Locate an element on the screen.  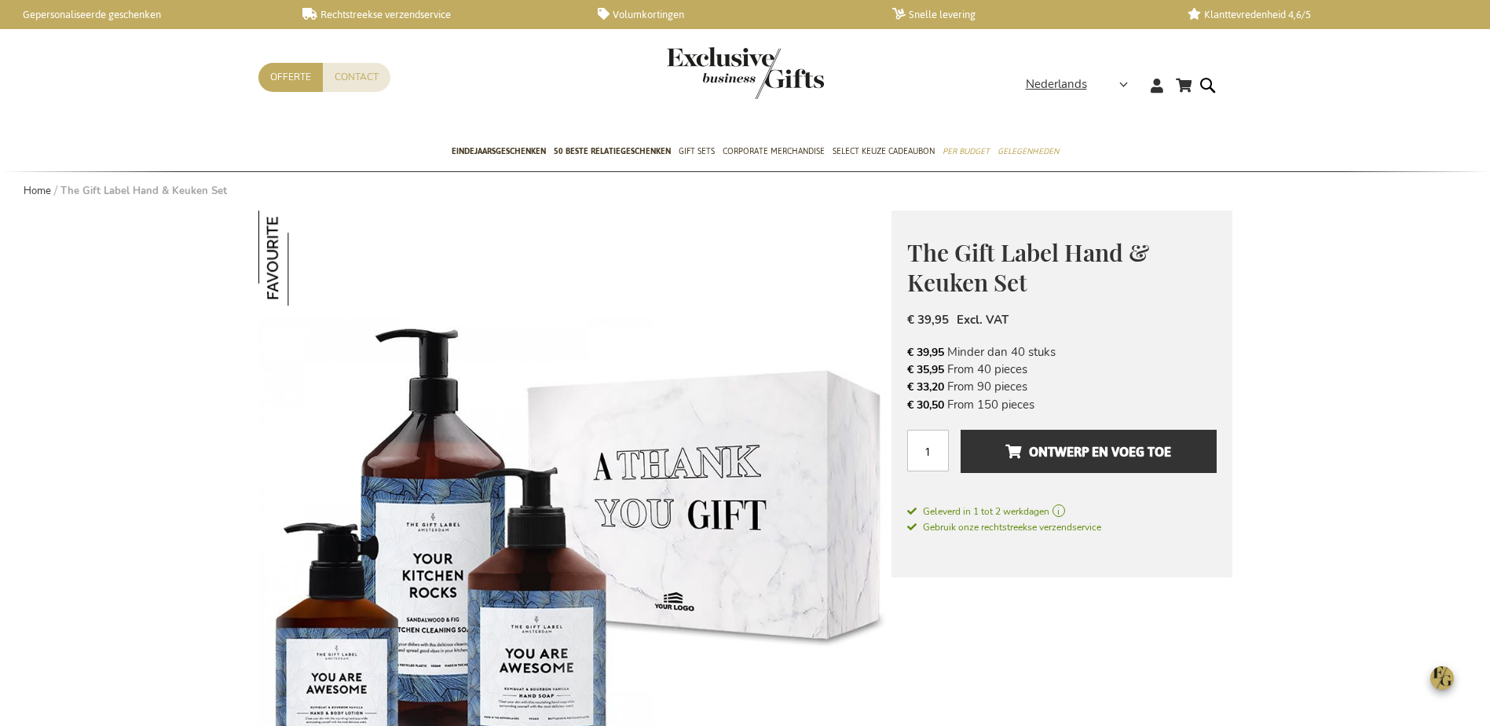
a: Volumkortingen is located at coordinates (732, 14).